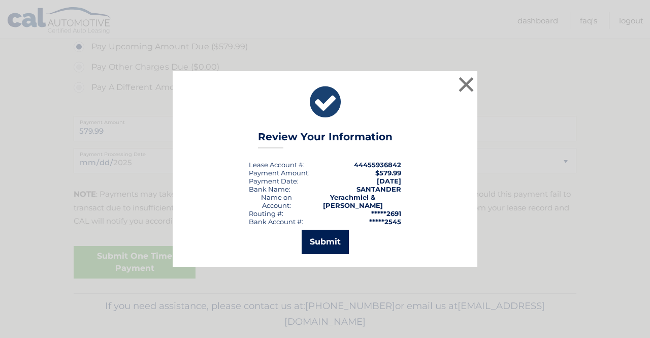 Image resolution: width=650 pixels, height=338 pixels. I want to click on strong: SANTANDER, so click(379, 189).